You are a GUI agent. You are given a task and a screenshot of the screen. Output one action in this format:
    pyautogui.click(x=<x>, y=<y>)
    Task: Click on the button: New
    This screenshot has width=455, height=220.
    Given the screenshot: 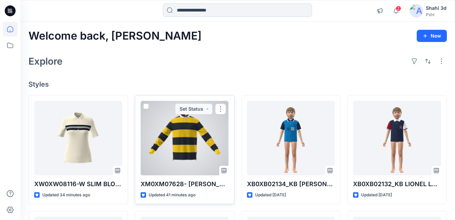 What is the action you would take?
    pyautogui.click(x=432, y=36)
    